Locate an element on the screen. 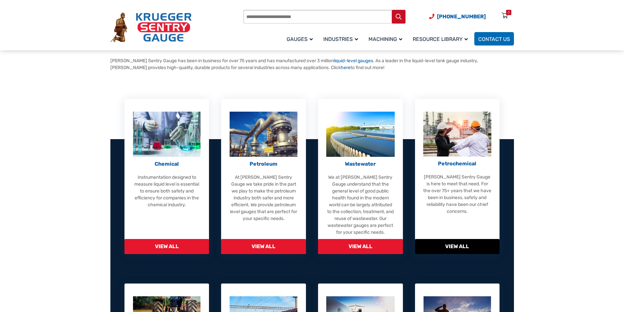 This screenshot has width=624, height=312. a: Machining is located at coordinates (386, 39).